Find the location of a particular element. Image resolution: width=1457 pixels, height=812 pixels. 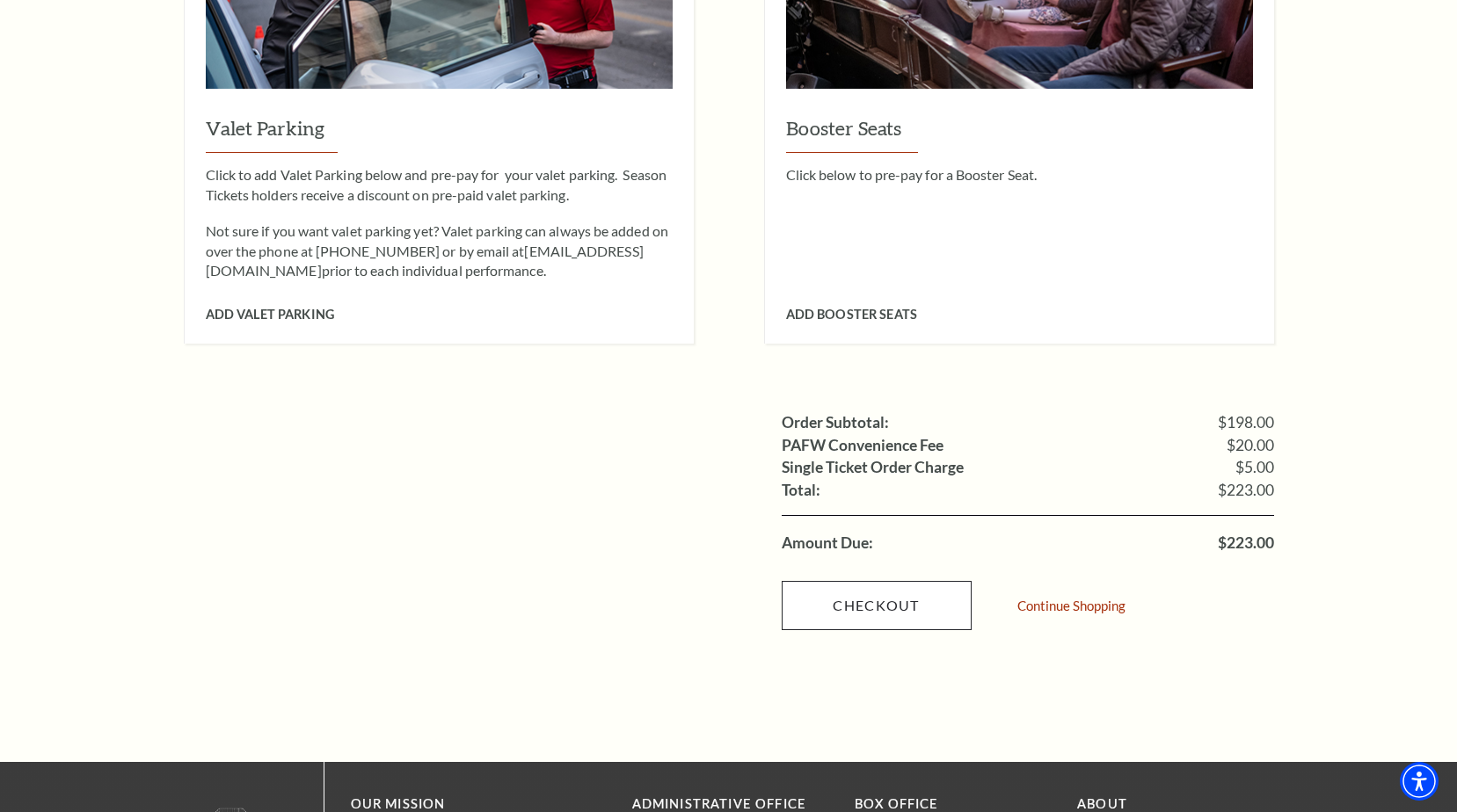

span: $5.00 is located at coordinates (1255, 468).